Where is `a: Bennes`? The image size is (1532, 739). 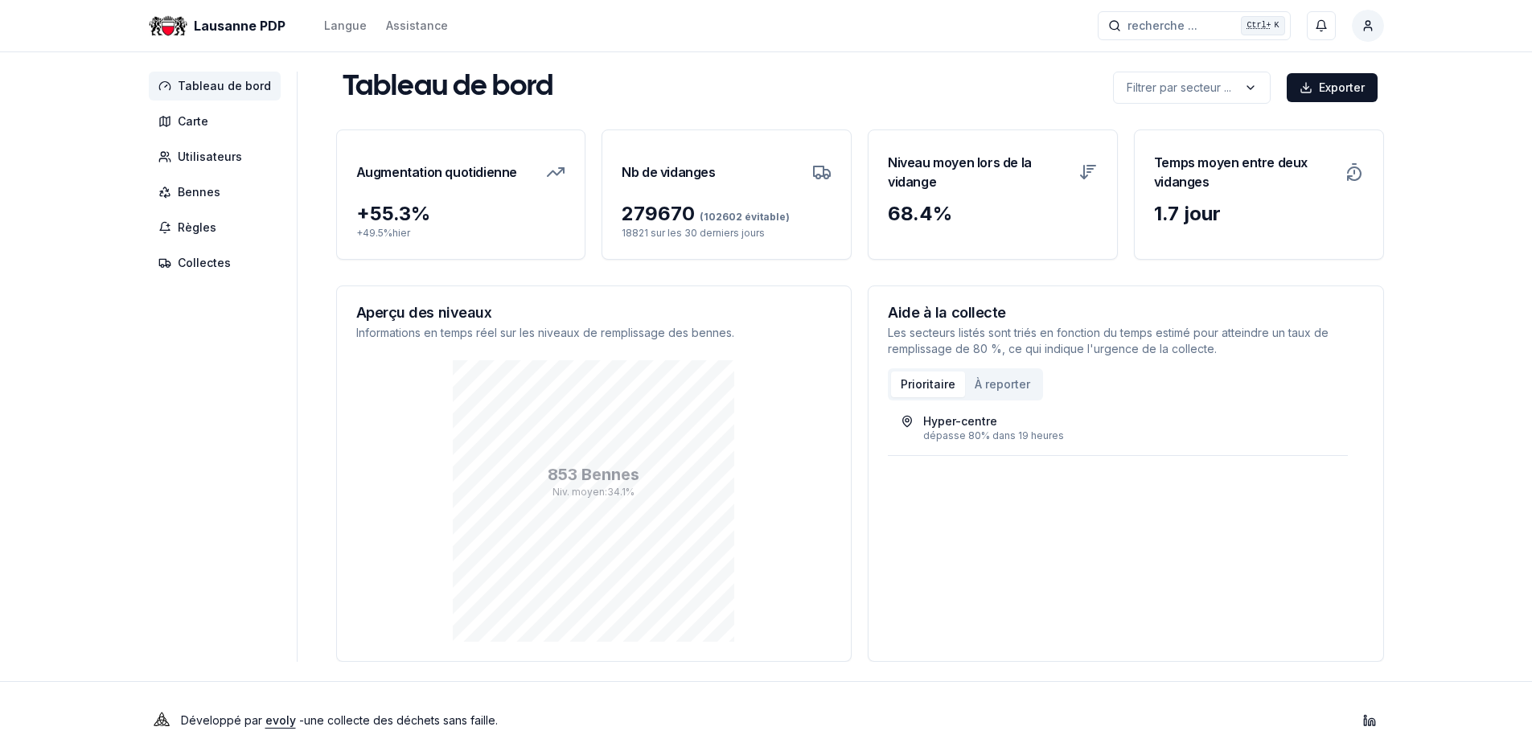 a: Bennes is located at coordinates (218, 192).